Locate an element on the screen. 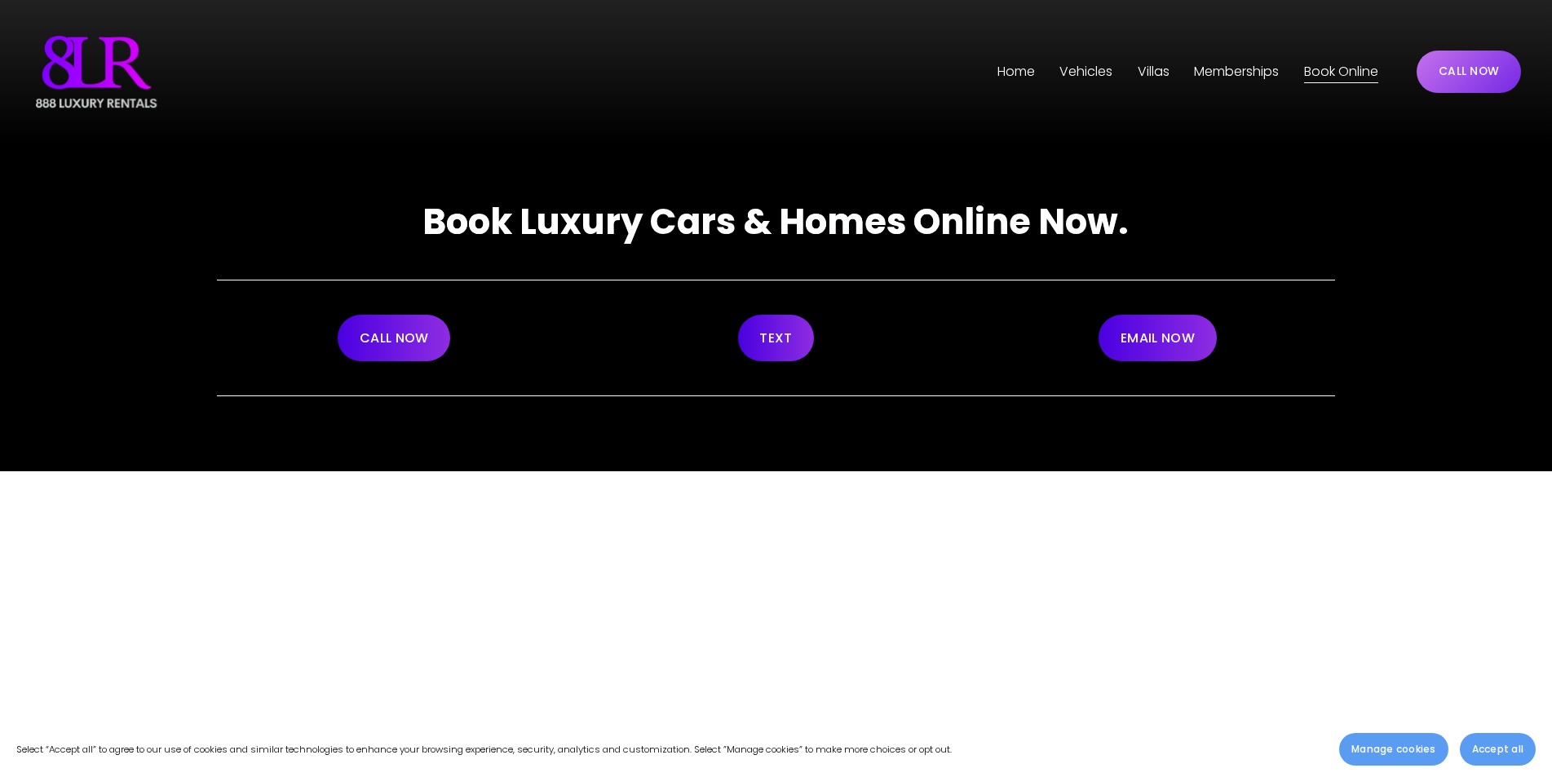 The height and width of the screenshot is (777, 1552). button: Accept all is located at coordinates (1497, 749).